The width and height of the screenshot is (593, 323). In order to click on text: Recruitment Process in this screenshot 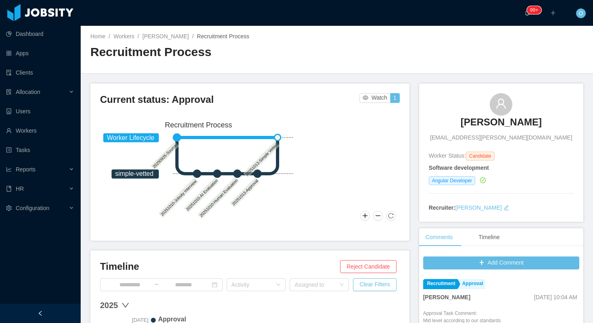, I will do `click(198, 125)`.